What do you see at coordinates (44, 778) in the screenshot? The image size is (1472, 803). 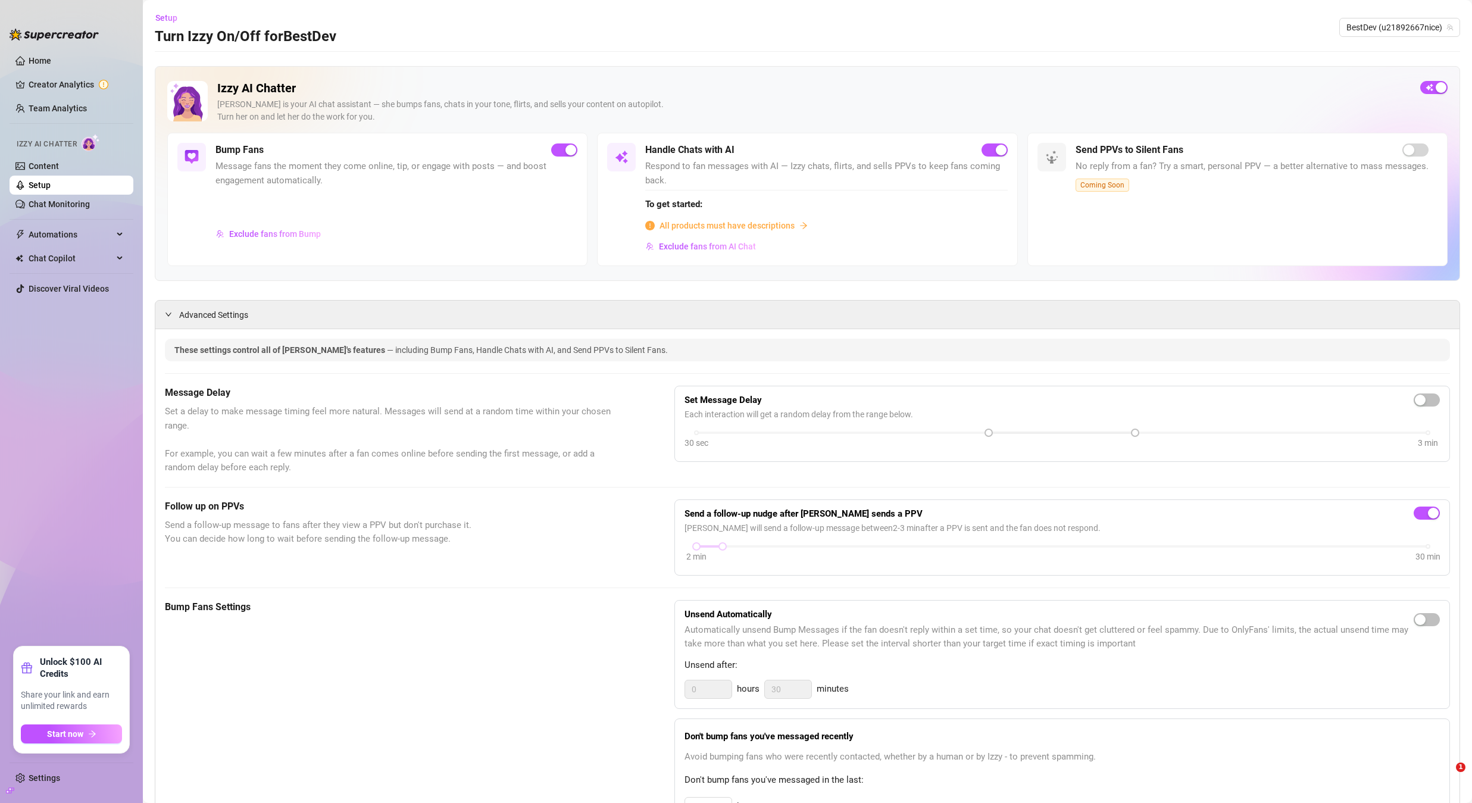 I see `a: Settings` at bounding box center [44, 778].